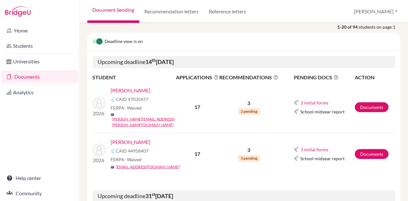 Image resolution: width=408 pixels, height=201 pixels. What do you see at coordinates (379, 27) in the screenshot?
I see `span: students on page 1` at bounding box center [379, 27].